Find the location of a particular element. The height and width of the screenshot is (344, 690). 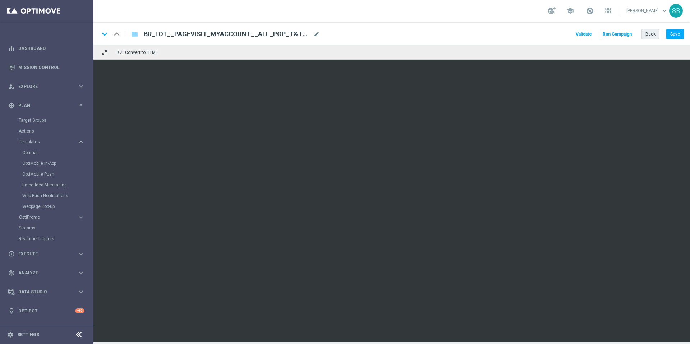

span: Explore is located at coordinates (48, 87).